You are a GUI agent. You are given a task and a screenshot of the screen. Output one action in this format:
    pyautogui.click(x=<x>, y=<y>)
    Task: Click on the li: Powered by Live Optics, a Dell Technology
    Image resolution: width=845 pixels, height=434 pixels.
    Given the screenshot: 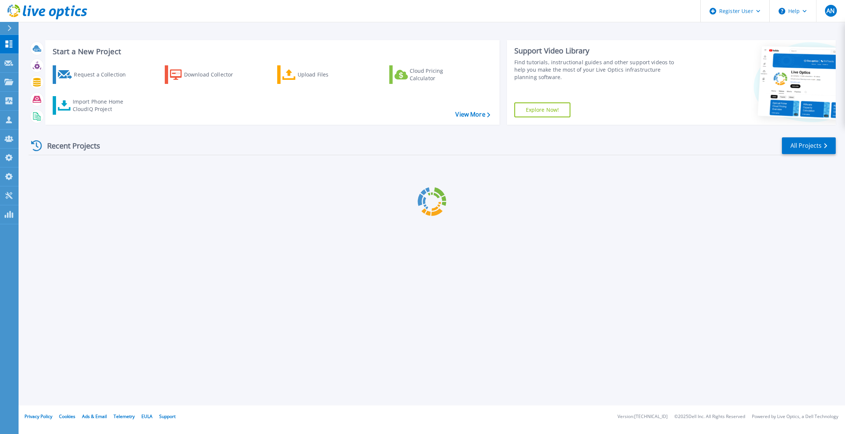 What is the action you would take?
    pyautogui.click(x=794, y=416)
    